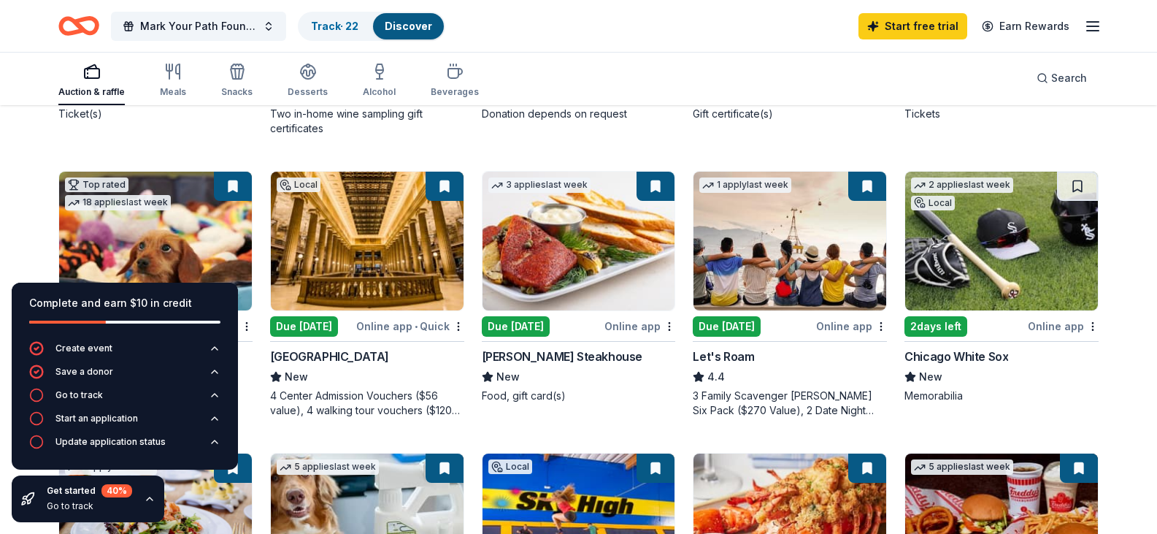  Describe the element at coordinates (237, 81) in the screenshot. I see `button: Snacks` at that location.